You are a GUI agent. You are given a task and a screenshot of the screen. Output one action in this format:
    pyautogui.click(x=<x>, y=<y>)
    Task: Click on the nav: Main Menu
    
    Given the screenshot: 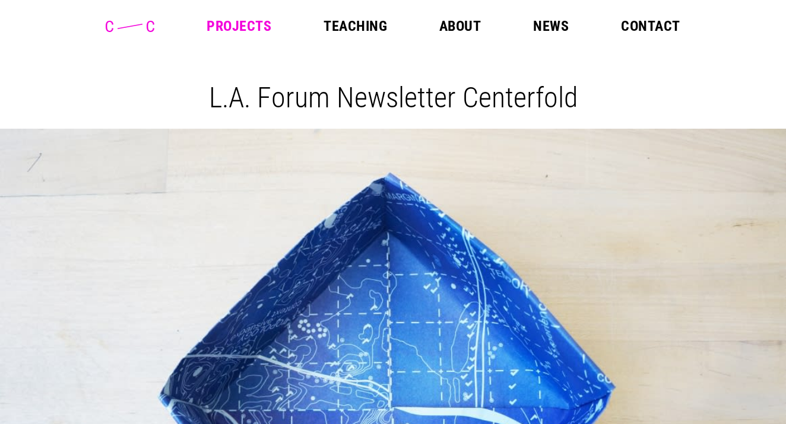 What is the action you would take?
    pyautogui.click(x=443, y=26)
    